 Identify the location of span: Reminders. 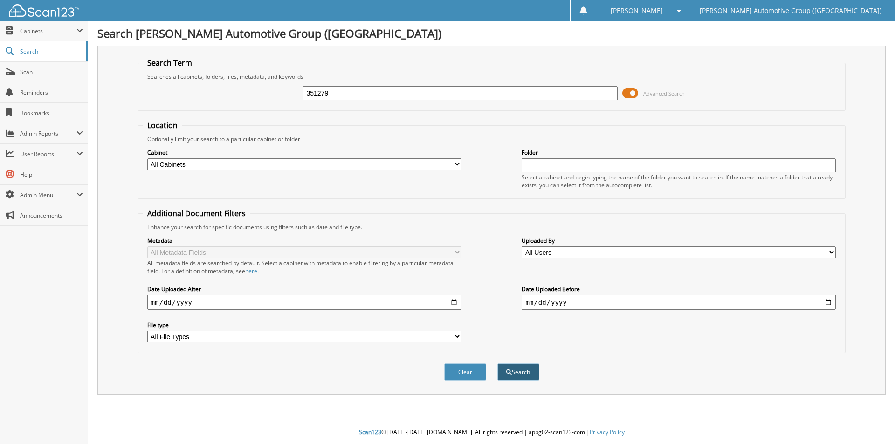
(51, 92).